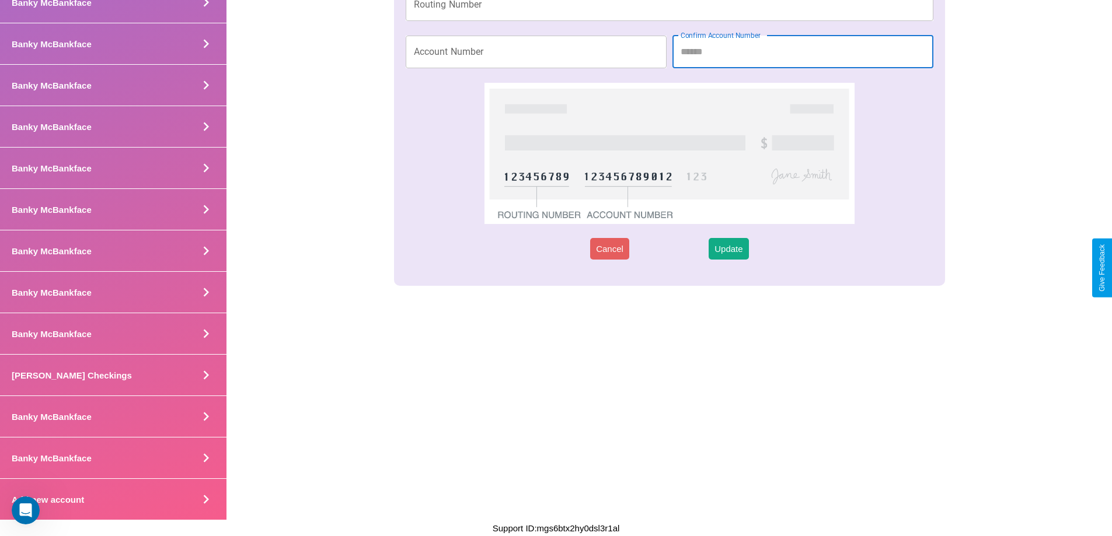  Describe the element at coordinates (669, 153) in the screenshot. I see `img: check` at that location.